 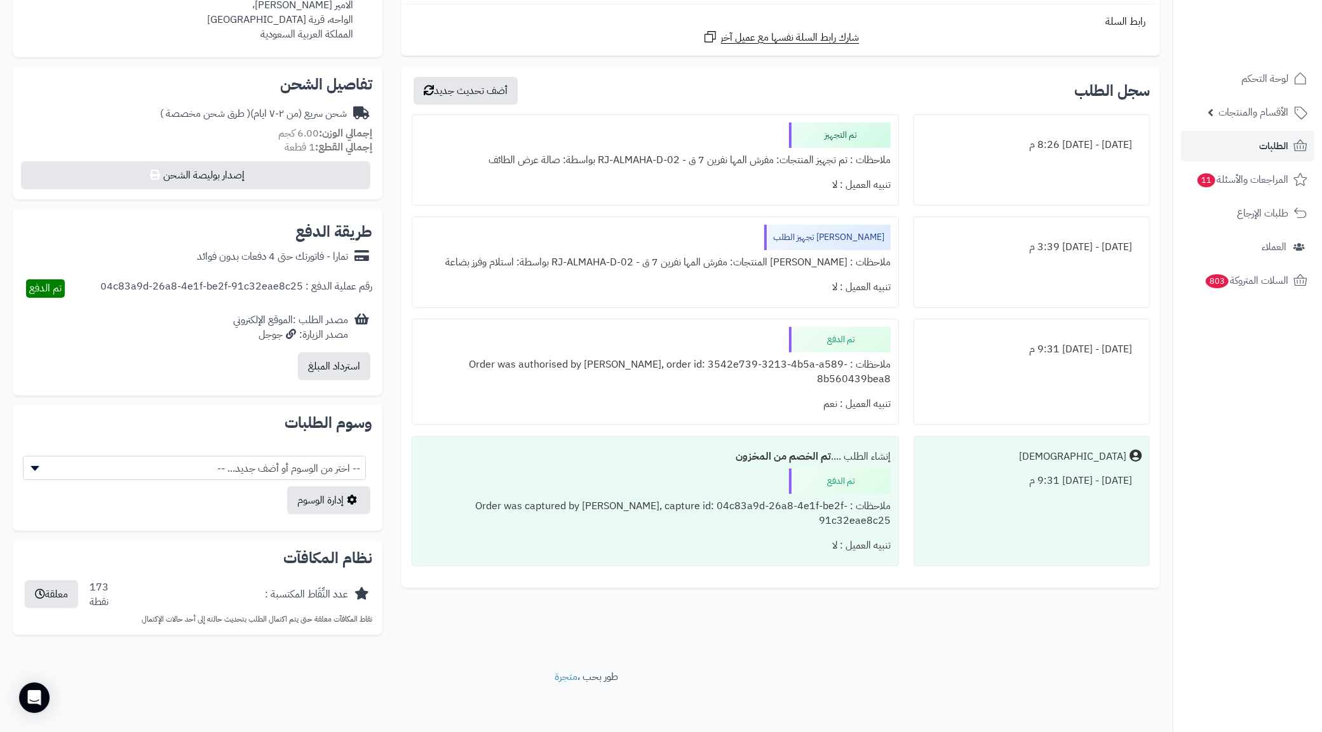 I want to click on div: مصدر الطلب :الموقع الإلكتروني, so click(x=290, y=328).